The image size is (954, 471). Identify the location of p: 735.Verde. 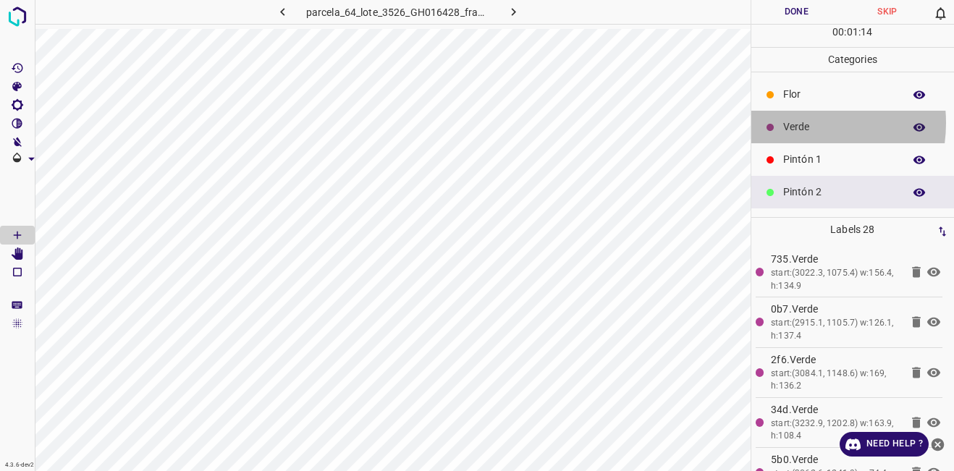
(836, 259).